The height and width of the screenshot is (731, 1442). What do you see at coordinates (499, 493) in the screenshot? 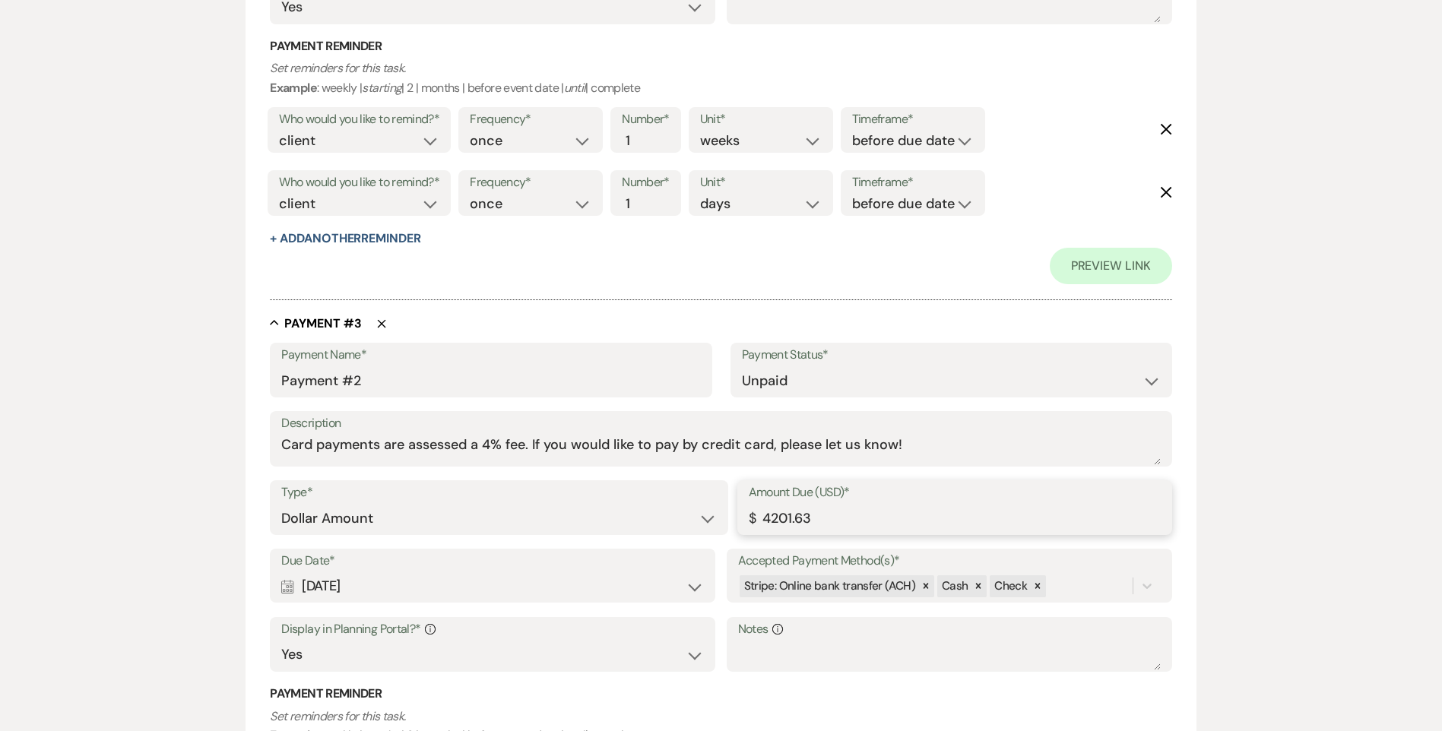
I see `label: Type*` at bounding box center [499, 493].